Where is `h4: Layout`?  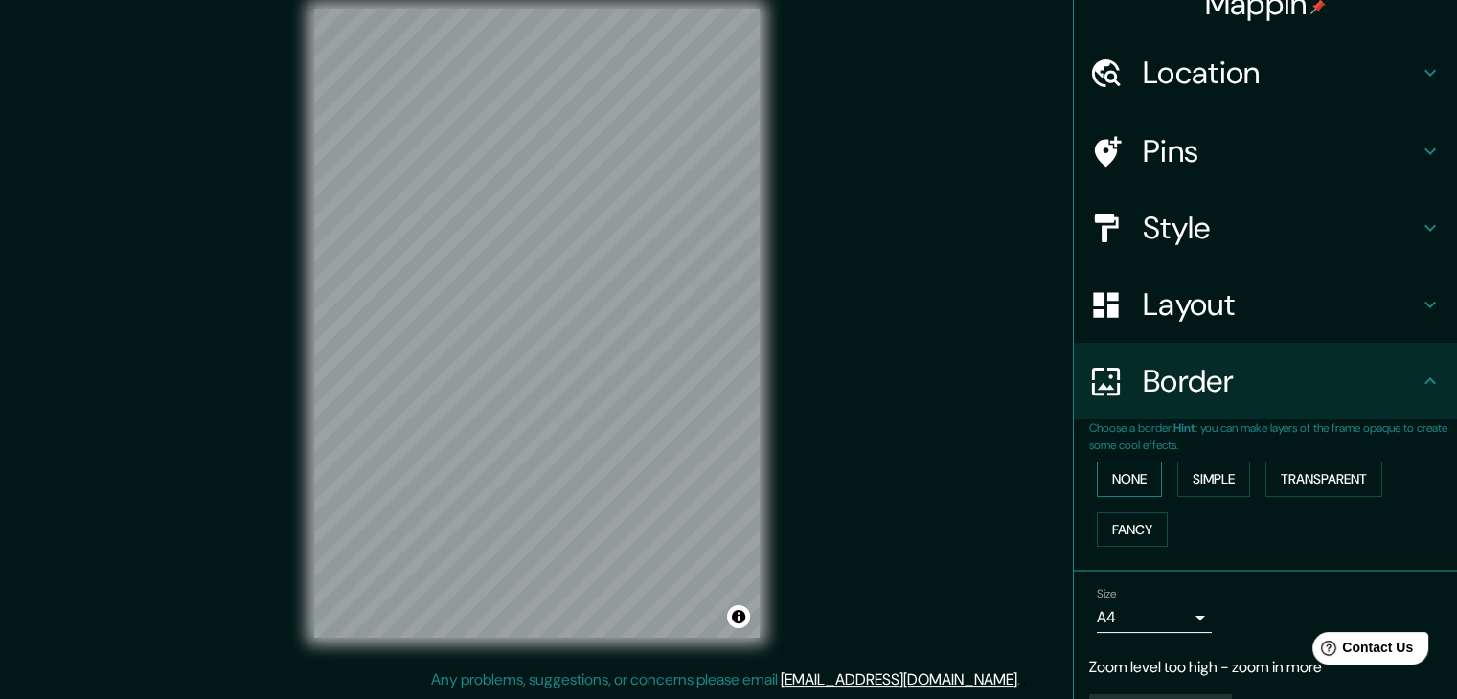 h4: Layout is located at coordinates (1281, 305).